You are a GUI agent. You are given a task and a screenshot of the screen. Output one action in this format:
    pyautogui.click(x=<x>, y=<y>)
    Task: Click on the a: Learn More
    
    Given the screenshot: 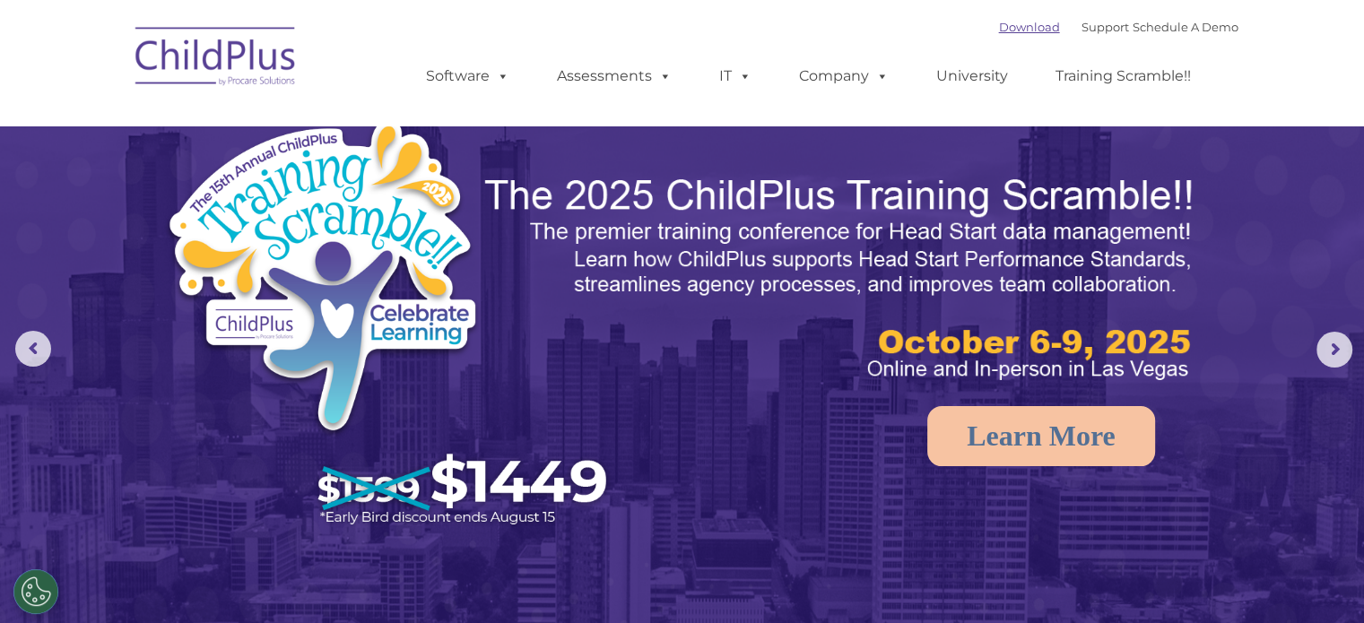 What is the action you would take?
    pyautogui.click(x=1041, y=436)
    